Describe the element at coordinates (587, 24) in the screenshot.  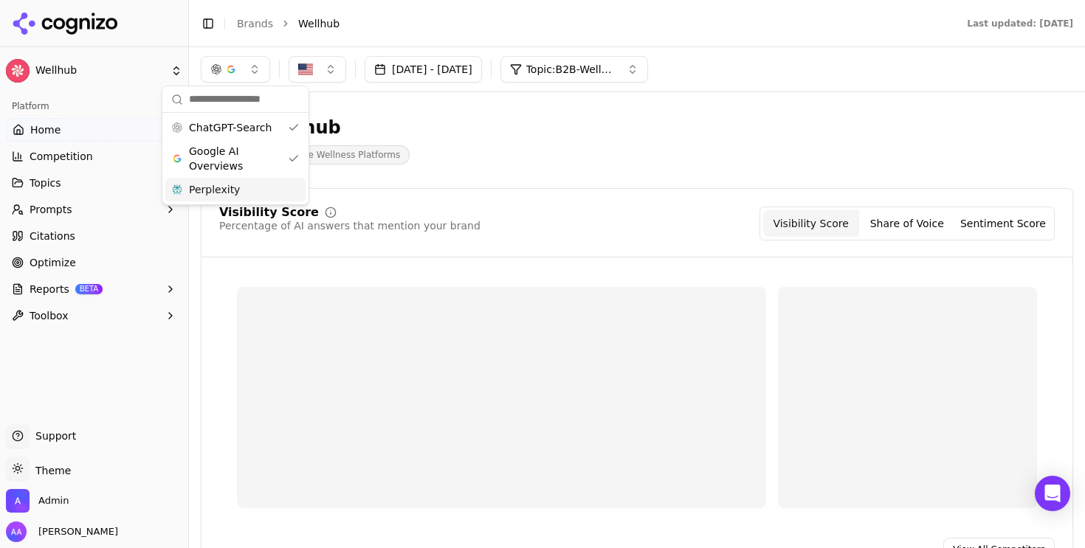
I see `nav: breadcrumb` at that location.